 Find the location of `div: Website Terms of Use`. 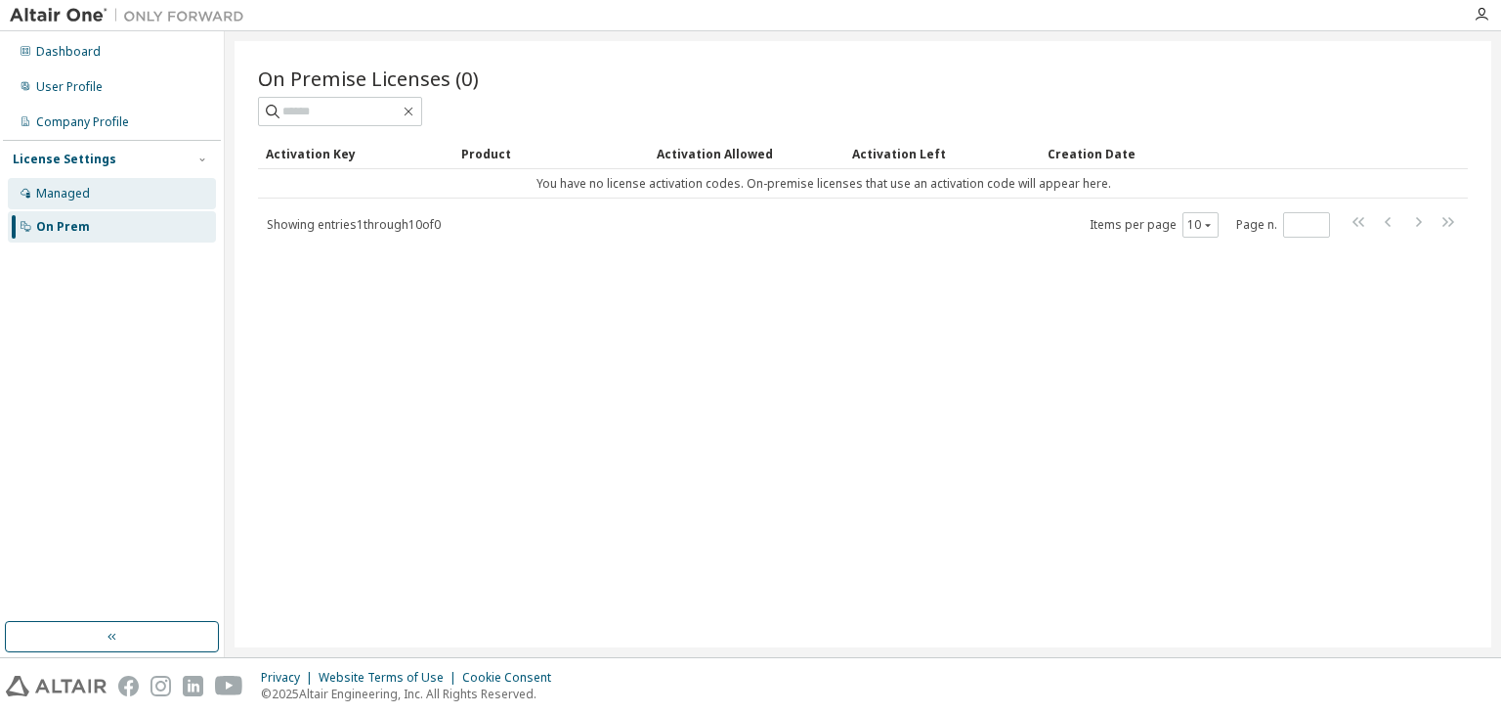

div: Website Terms of Use is located at coordinates (390, 677).